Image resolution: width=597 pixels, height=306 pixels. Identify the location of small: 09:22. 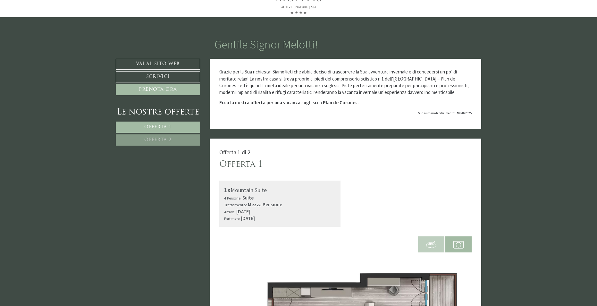
(47, 32).